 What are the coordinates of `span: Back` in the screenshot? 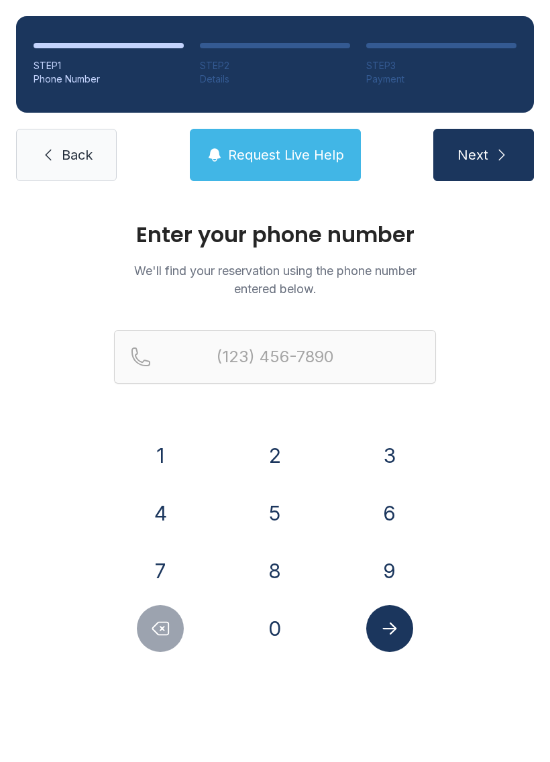 It's located at (77, 155).